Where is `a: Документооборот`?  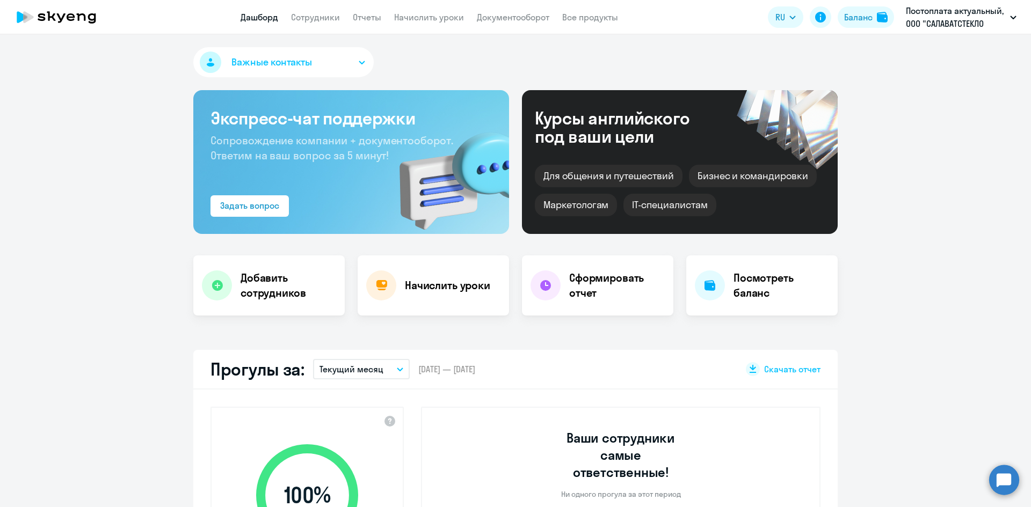
a: Документооборот is located at coordinates (513, 17).